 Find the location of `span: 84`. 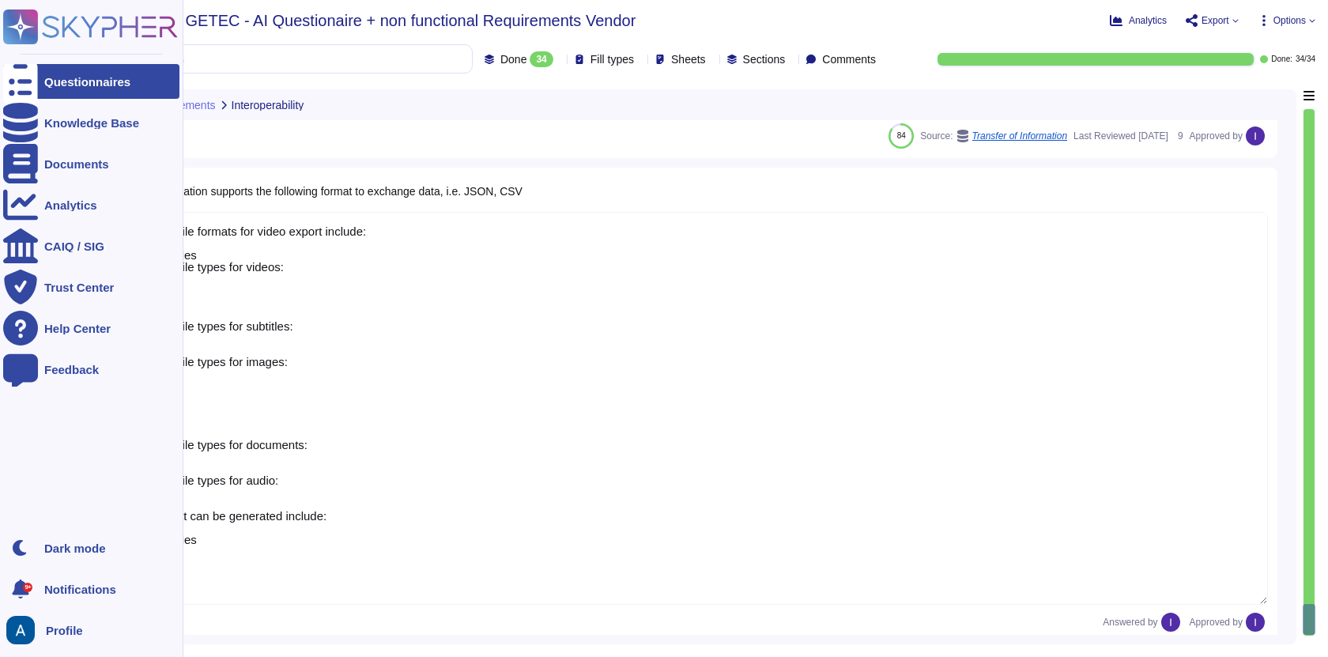

span: 84 is located at coordinates (901, 135).